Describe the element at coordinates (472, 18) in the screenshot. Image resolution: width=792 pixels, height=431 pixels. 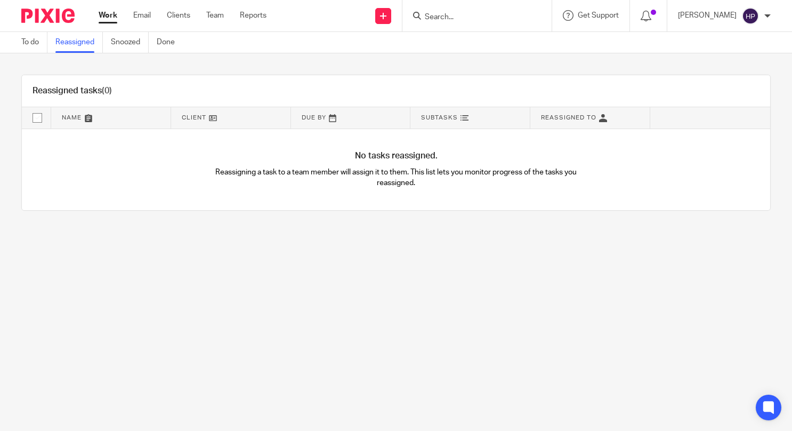
I see `input: Search` at that location.